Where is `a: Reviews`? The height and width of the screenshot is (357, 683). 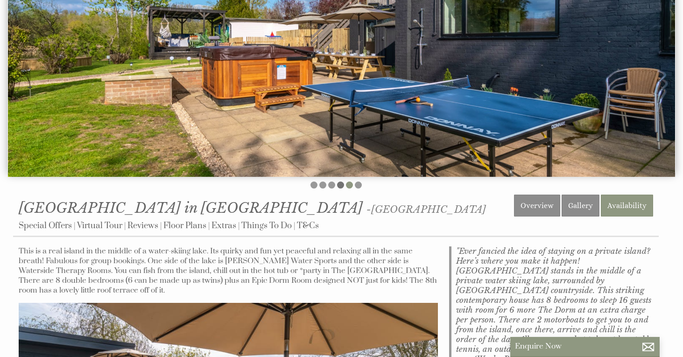
a: Reviews is located at coordinates (143, 225).